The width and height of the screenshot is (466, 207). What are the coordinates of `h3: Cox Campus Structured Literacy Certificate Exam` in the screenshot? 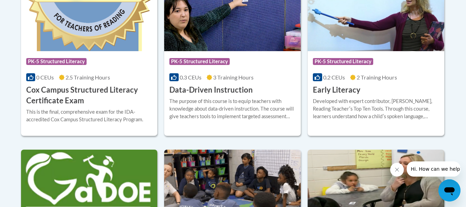 It's located at (89, 95).